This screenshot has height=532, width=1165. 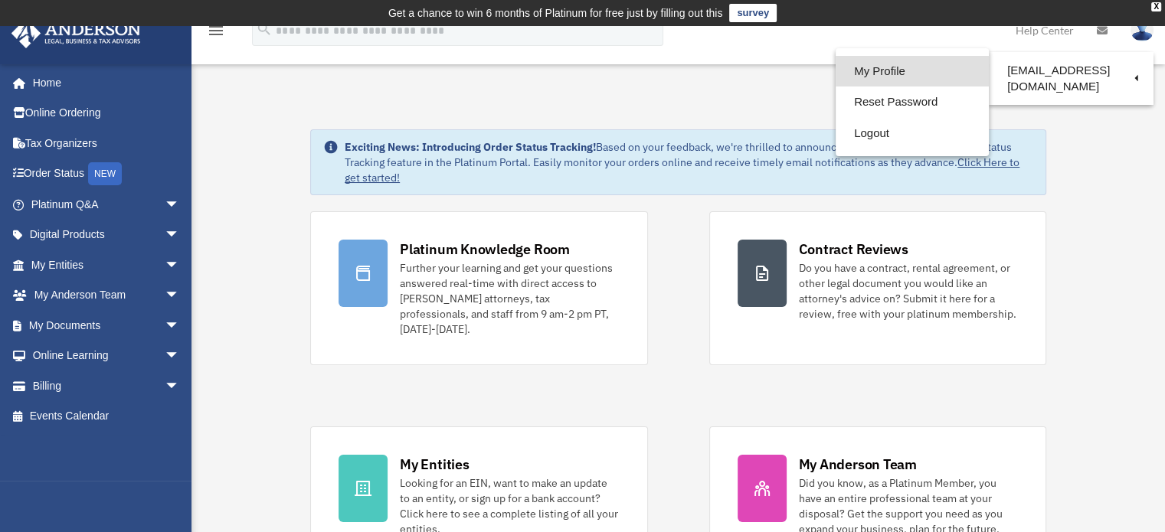 What do you see at coordinates (485, 249) in the screenshot?
I see `div: Platinum Knowledge Room` at bounding box center [485, 249].